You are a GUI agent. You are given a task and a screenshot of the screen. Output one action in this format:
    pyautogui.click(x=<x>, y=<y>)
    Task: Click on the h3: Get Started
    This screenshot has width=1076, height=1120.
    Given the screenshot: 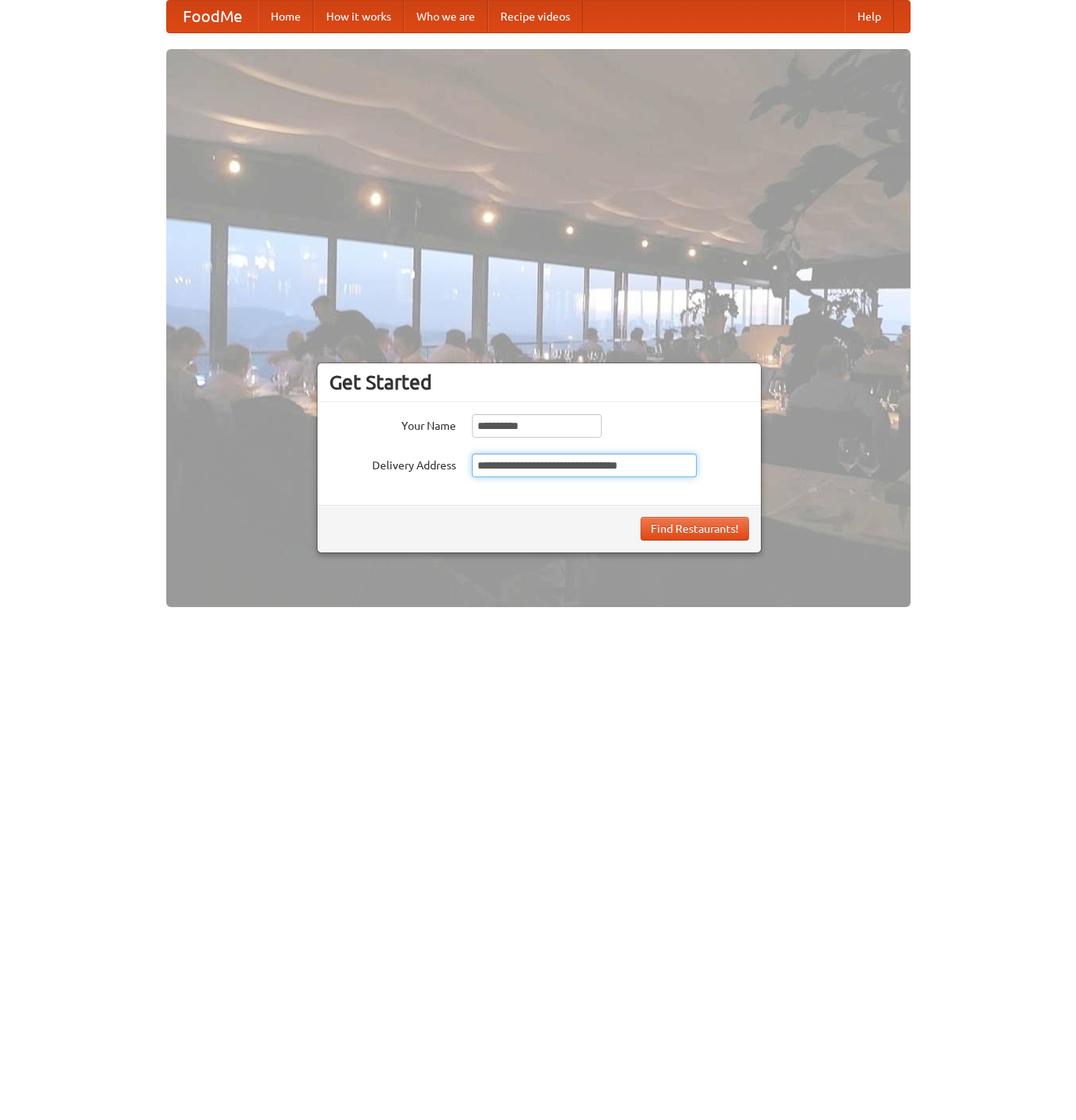 What is the action you would take?
    pyautogui.click(x=539, y=382)
    